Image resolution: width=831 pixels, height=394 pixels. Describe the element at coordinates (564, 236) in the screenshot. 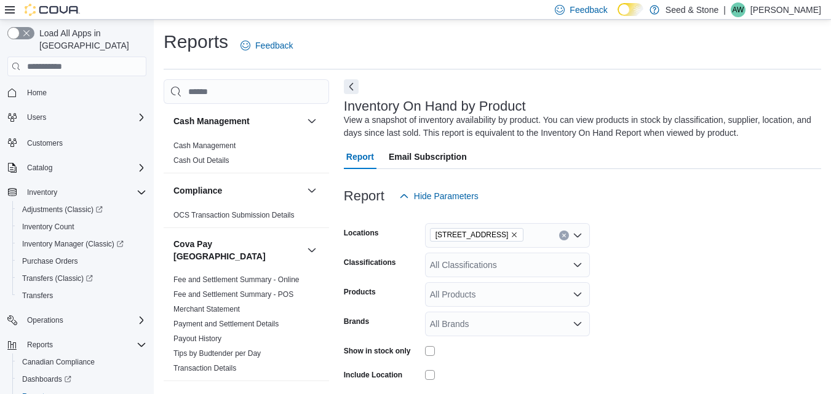

I see `button: Clear input` at that location.